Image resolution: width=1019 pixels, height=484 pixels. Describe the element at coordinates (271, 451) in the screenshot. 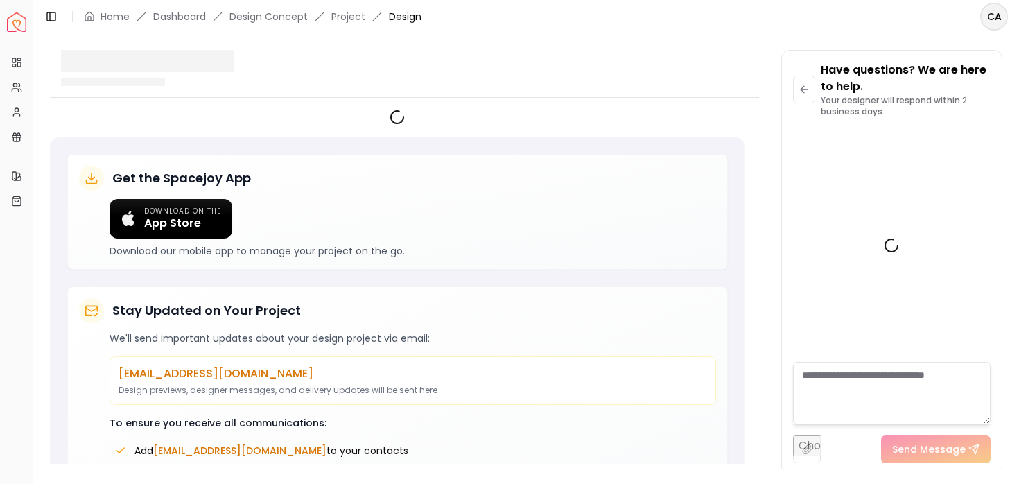

I see `span: Add to your contacts` at that location.